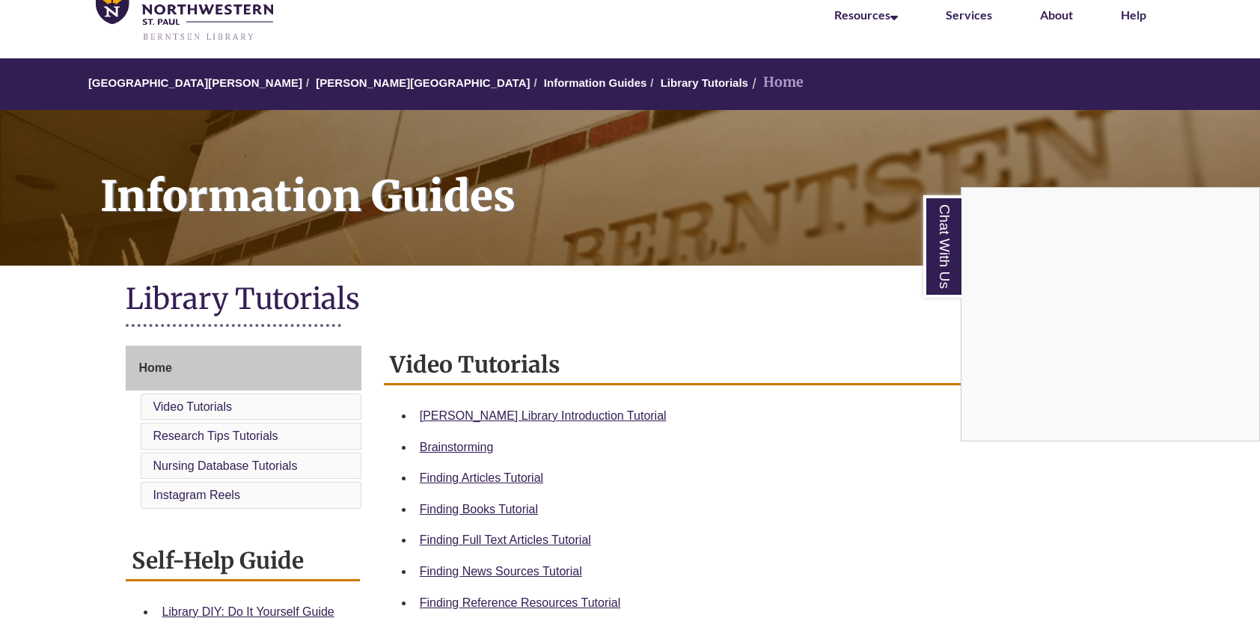 The width and height of the screenshot is (1260, 624). I want to click on a: Chat With Us, so click(942, 246).